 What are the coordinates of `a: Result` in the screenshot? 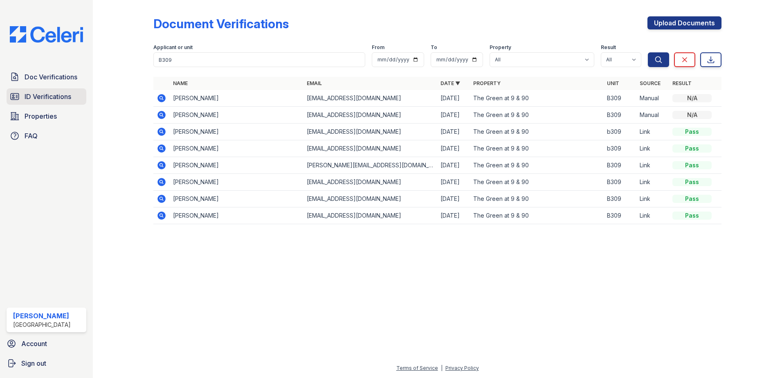 It's located at (682, 83).